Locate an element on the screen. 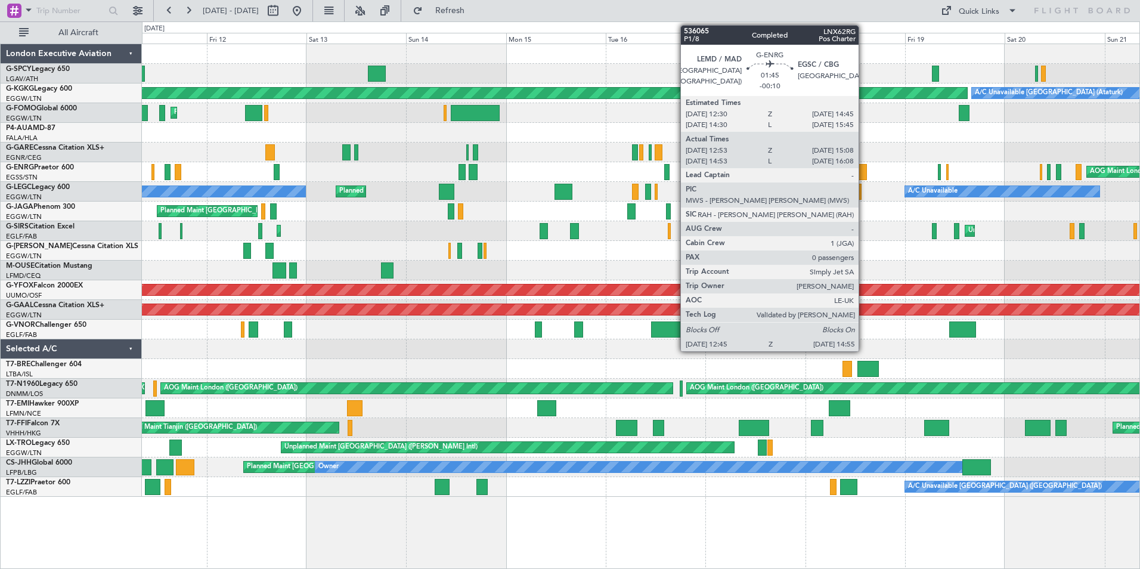 The image size is (1140, 569). span: G-ENRG is located at coordinates (20, 167).